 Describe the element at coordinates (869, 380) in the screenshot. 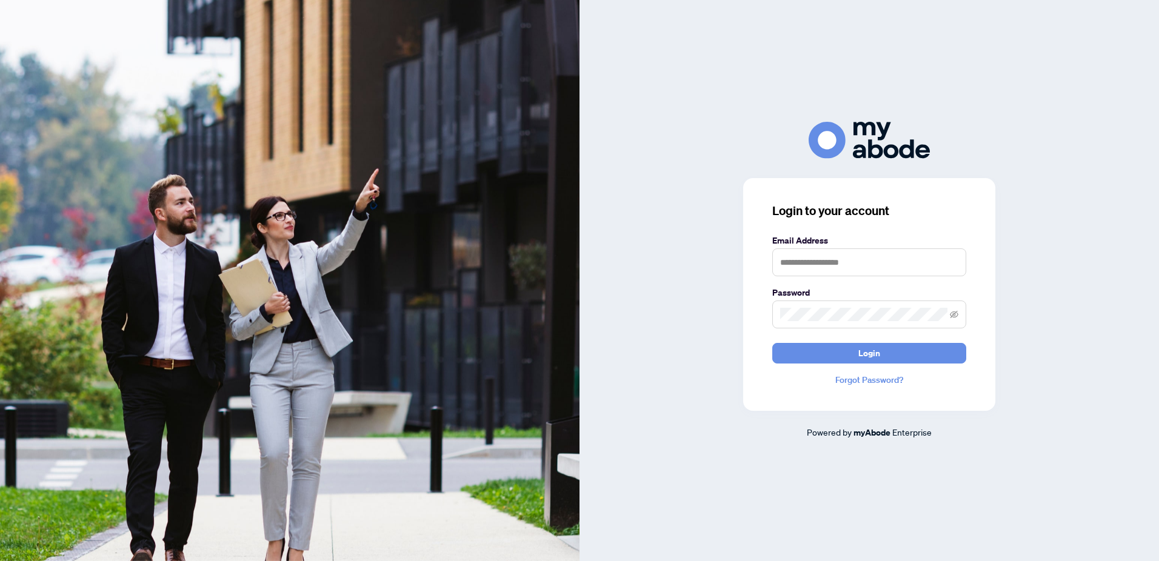

I see `a: Forgot Password?` at that location.